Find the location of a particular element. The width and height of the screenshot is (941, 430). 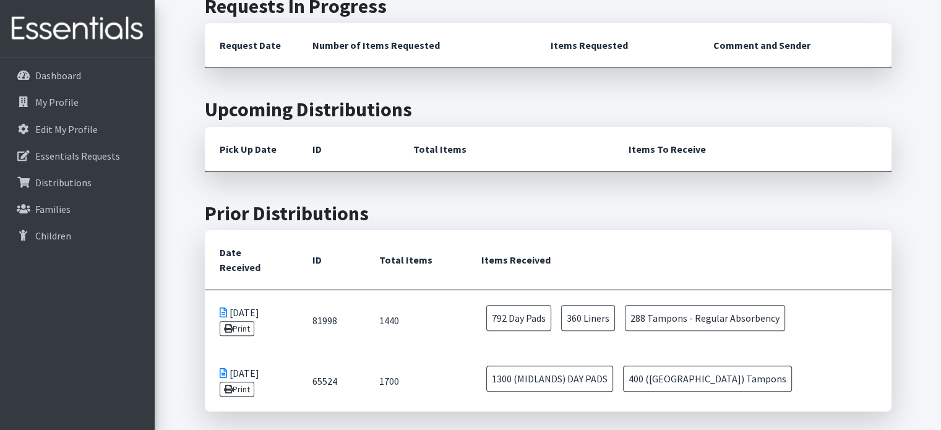

span: 360 Liners is located at coordinates (588, 318).